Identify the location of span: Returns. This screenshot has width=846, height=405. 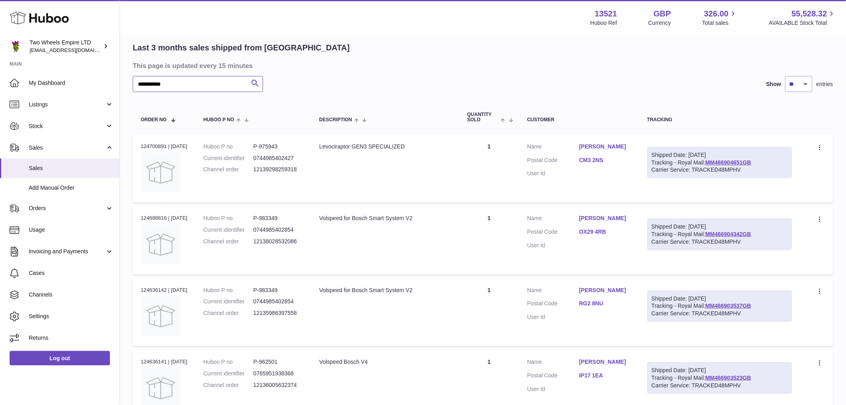
(71, 337).